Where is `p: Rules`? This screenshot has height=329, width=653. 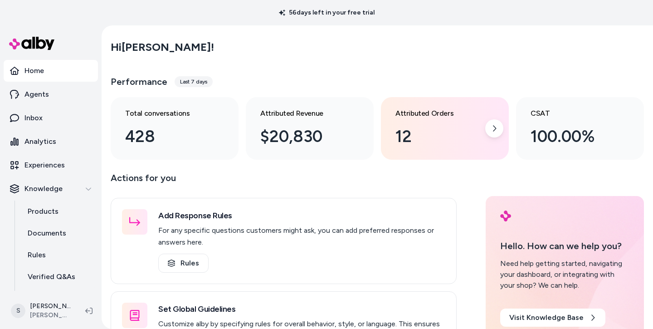 p: Rules is located at coordinates (37, 255).